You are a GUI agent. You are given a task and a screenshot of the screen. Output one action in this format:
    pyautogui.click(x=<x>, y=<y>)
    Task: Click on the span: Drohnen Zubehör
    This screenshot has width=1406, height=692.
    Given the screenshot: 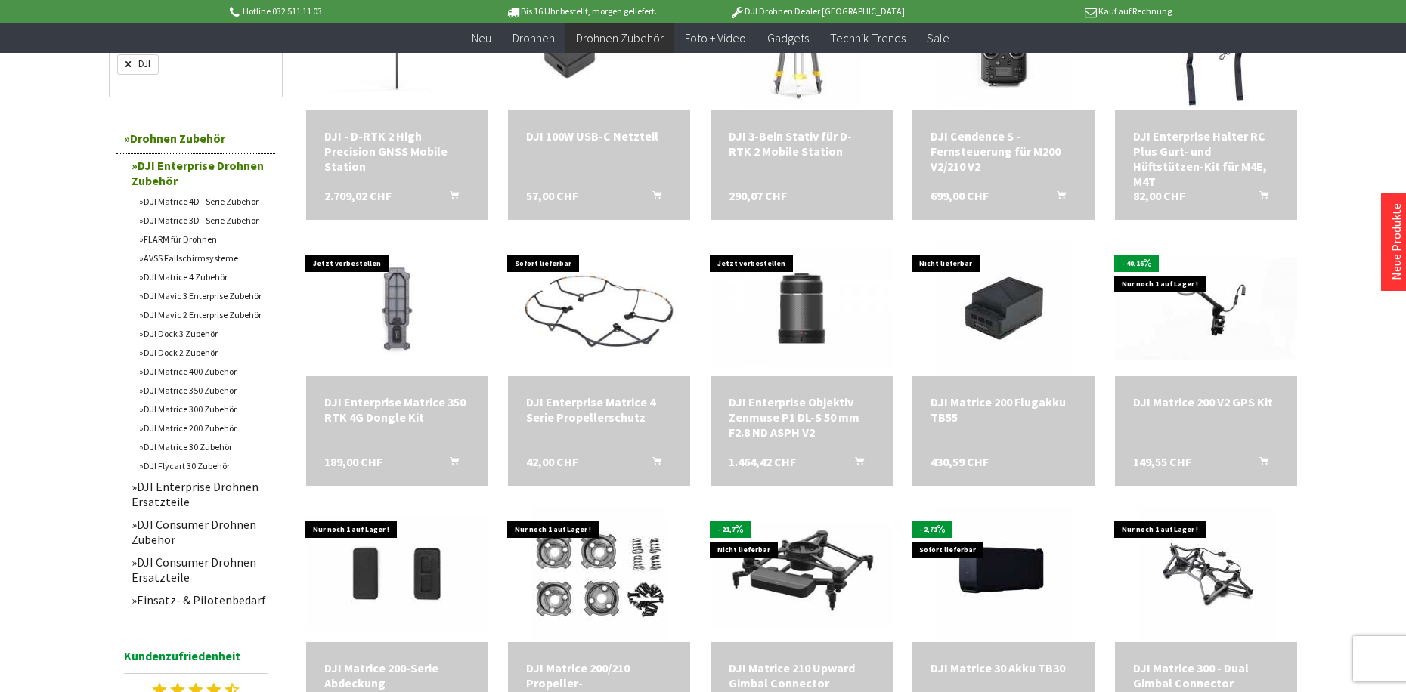 What is the action you would take?
    pyautogui.click(x=620, y=38)
    